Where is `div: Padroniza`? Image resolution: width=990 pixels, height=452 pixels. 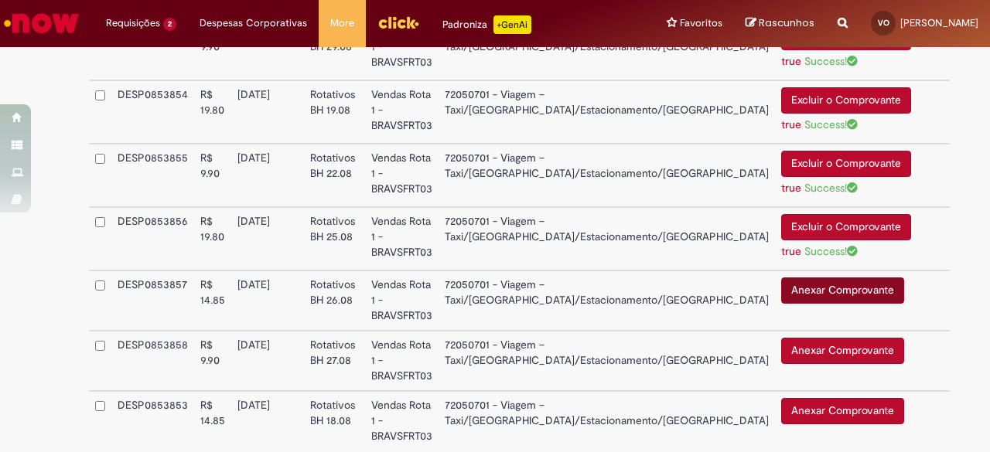 div: Padroniza is located at coordinates (486, 25).